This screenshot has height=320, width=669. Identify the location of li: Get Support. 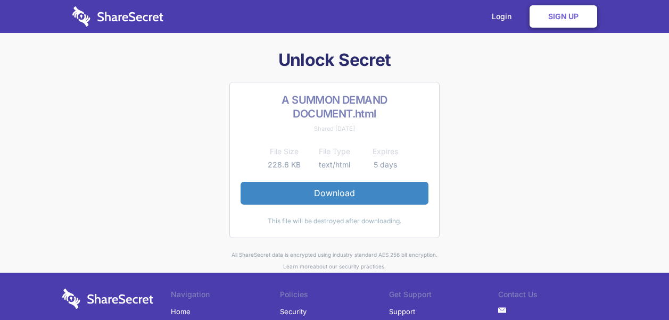
(443, 296).